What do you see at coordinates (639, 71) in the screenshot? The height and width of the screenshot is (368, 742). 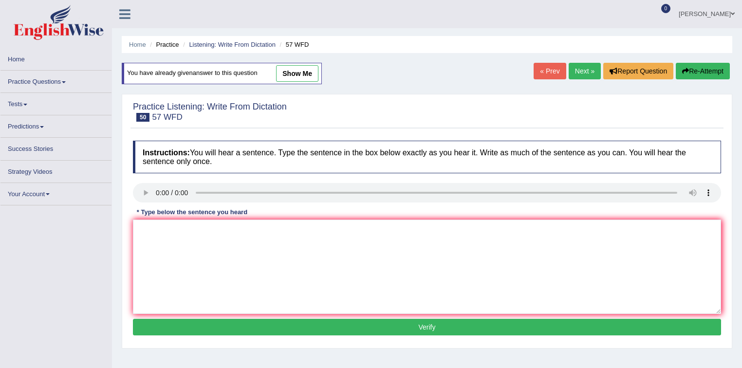 I see `button: Report Question` at bounding box center [639, 71].